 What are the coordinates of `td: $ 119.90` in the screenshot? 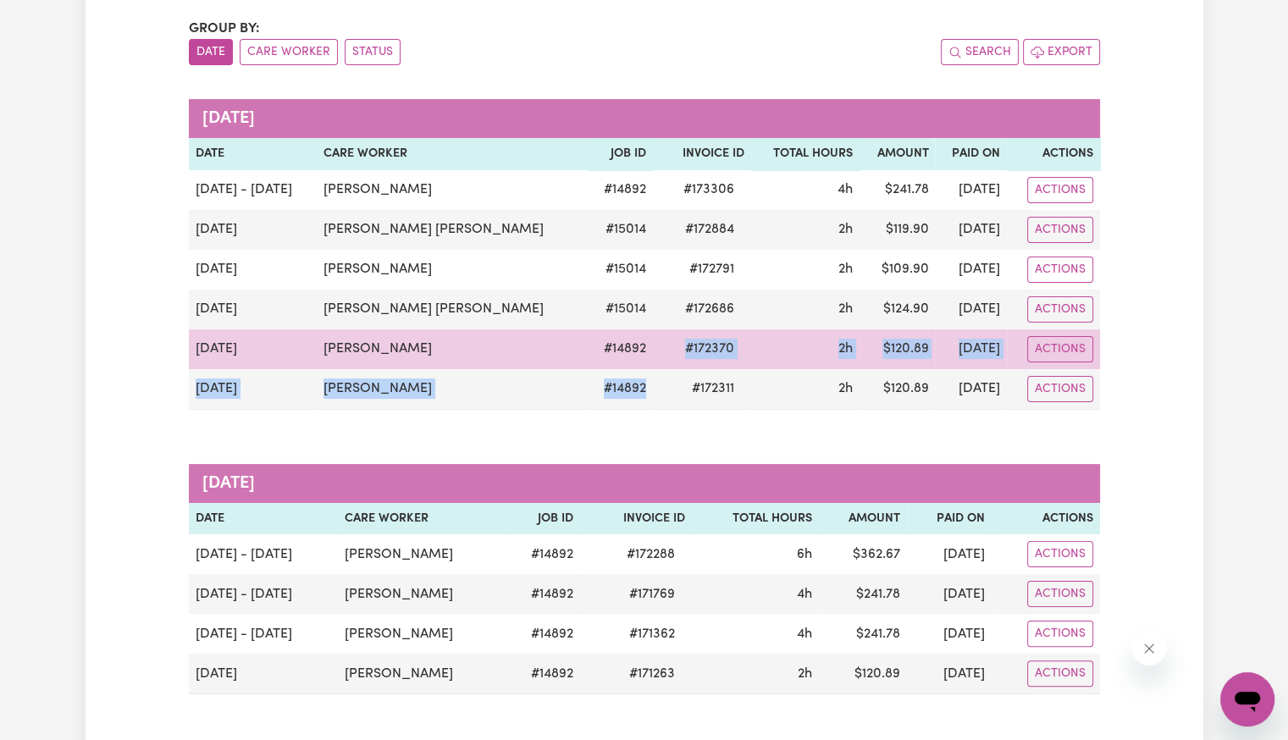 It's located at (897, 230).